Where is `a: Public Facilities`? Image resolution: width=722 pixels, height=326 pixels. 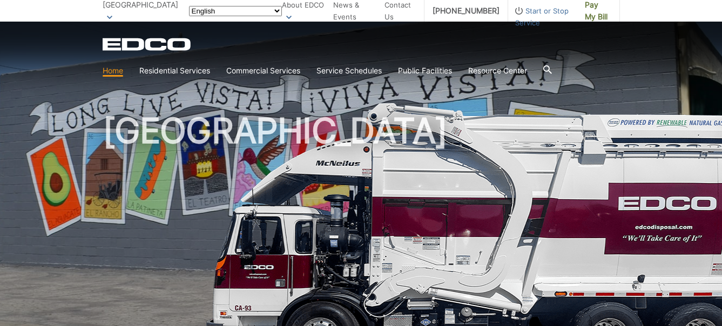 a: Public Facilities is located at coordinates (425, 71).